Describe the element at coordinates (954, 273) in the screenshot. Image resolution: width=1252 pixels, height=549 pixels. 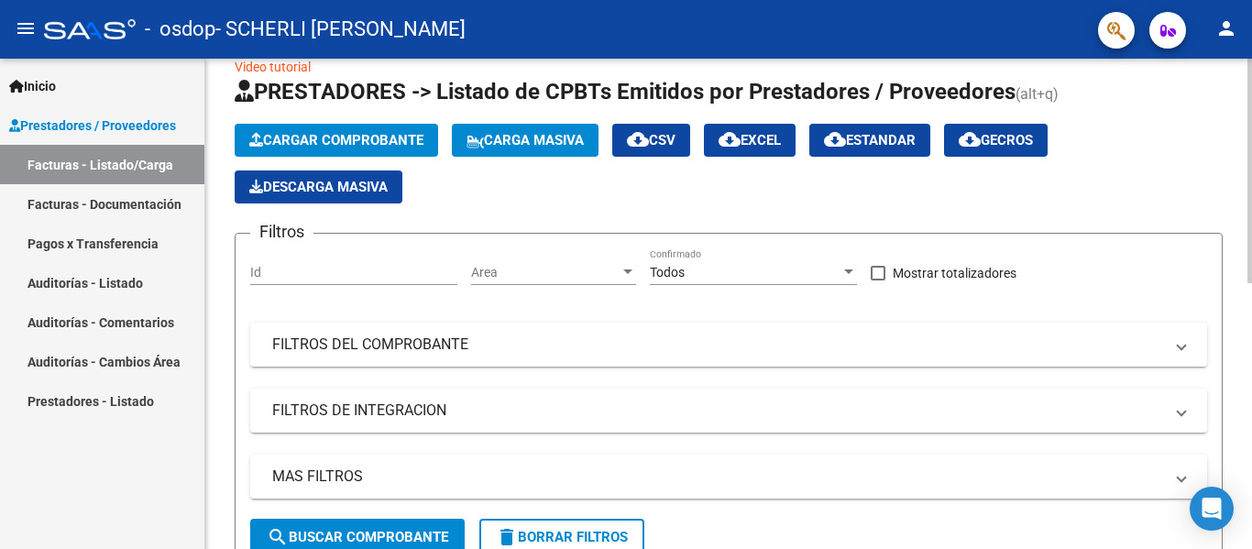
I see `span: Mostrar totalizadores` at that location.